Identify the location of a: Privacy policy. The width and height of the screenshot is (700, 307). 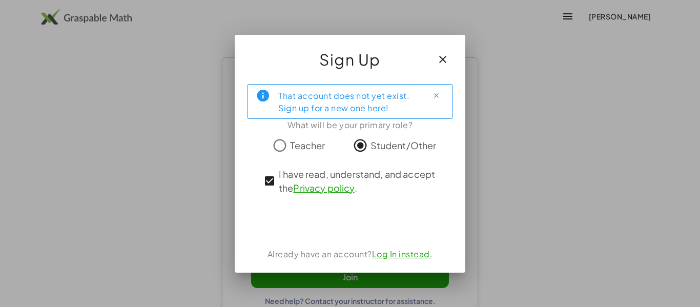
(324, 188).